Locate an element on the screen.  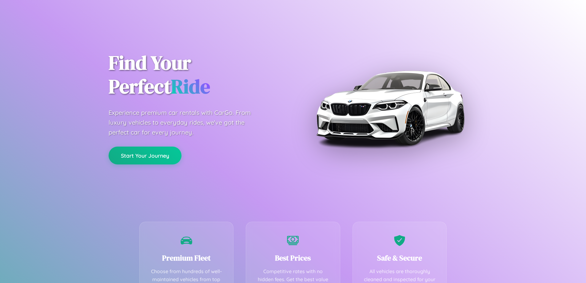
span: Ride is located at coordinates (190, 86).